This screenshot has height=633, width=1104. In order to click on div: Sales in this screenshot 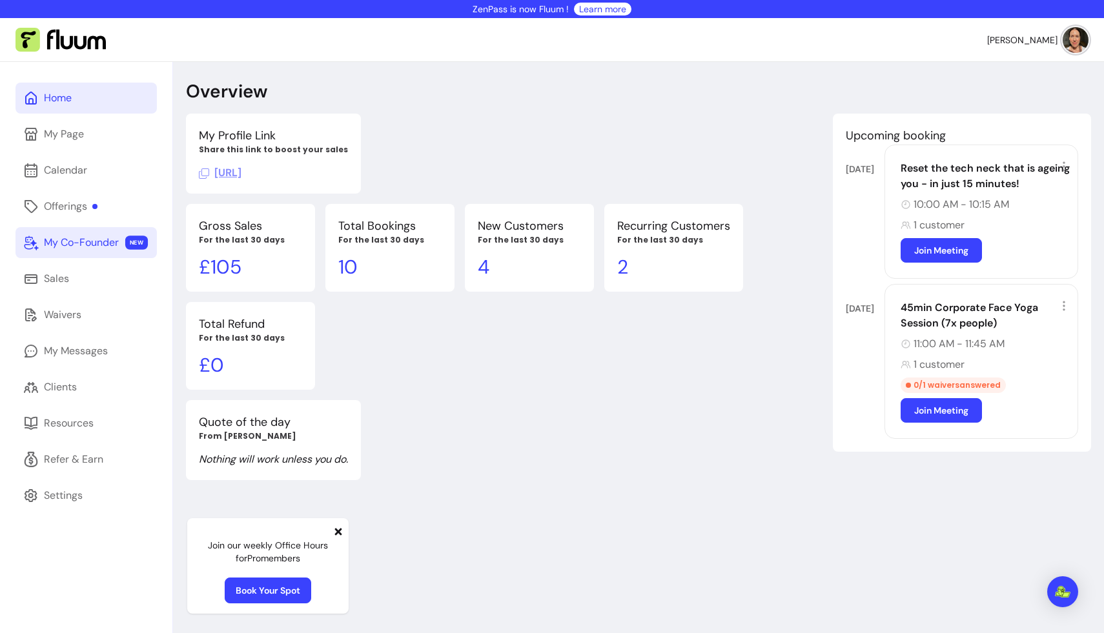, I will do `click(56, 279)`.